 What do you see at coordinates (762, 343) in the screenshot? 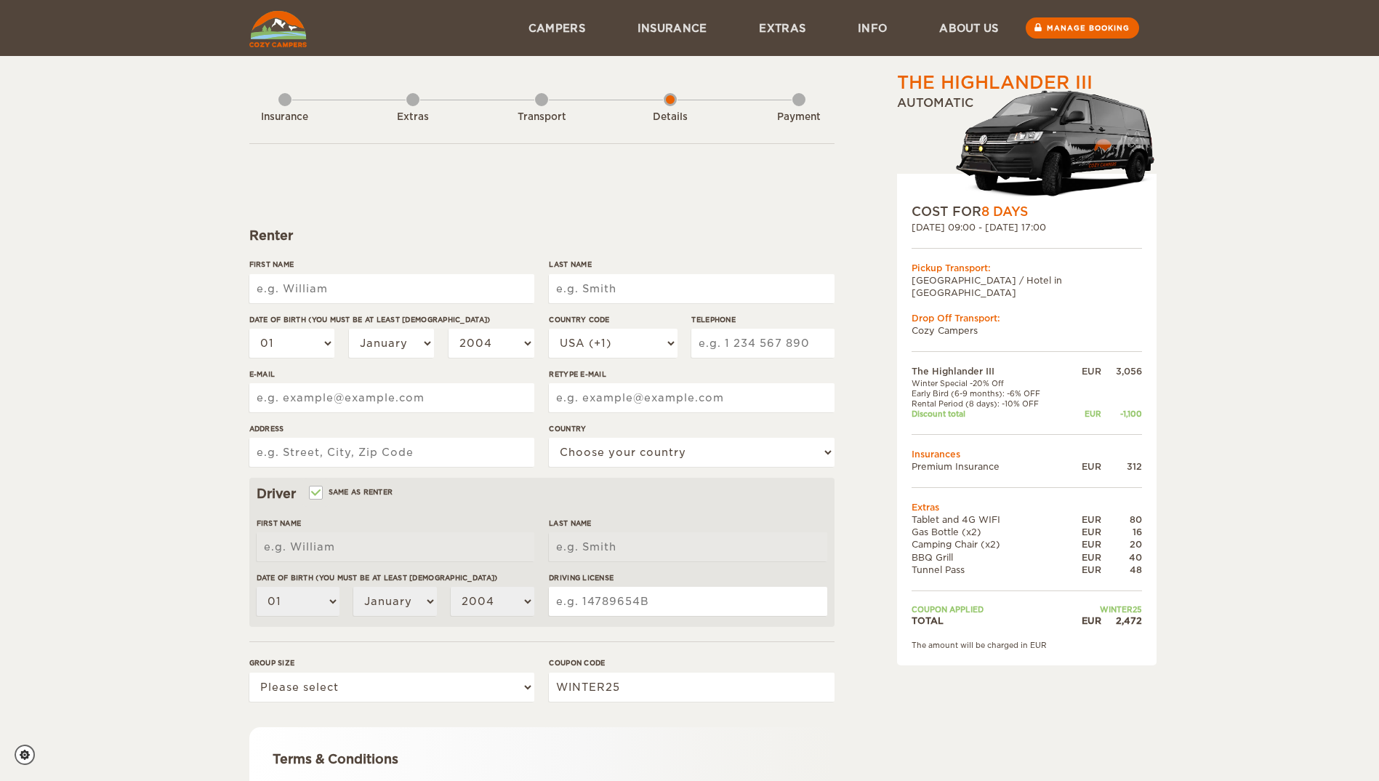
I see `input: e.g. 1 234 567 890` at bounding box center [762, 343].